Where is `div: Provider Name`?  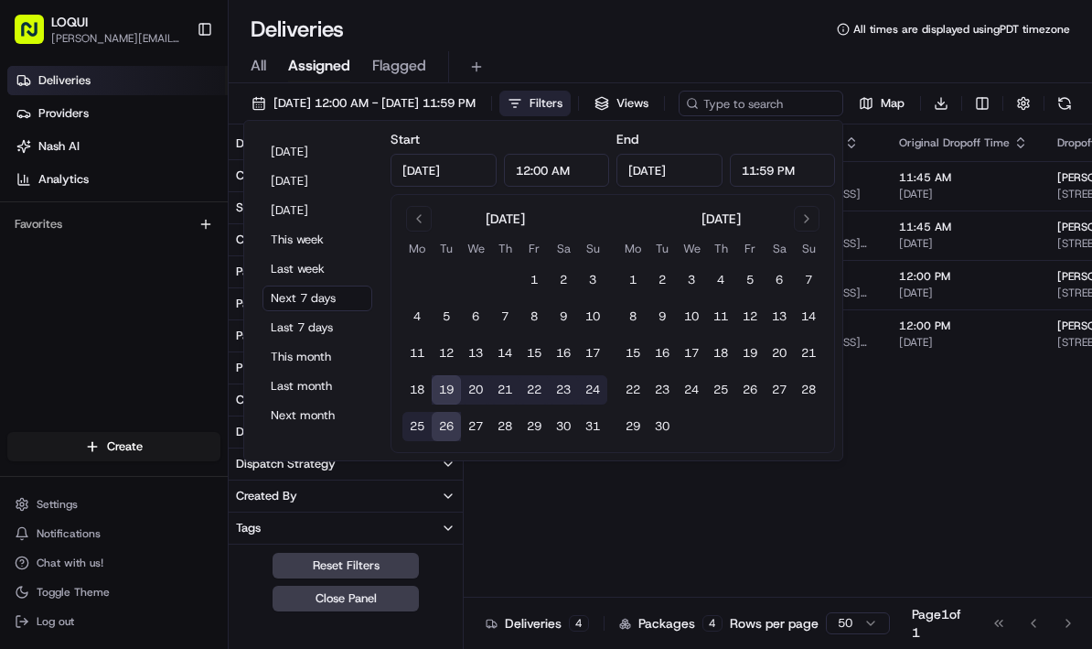 div: Provider Name is located at coordinates (276, 368).